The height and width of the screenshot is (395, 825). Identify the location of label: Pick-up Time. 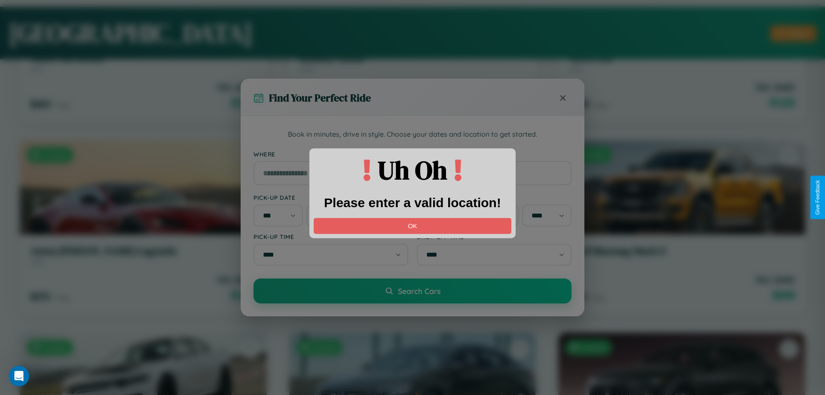
(331, 236).